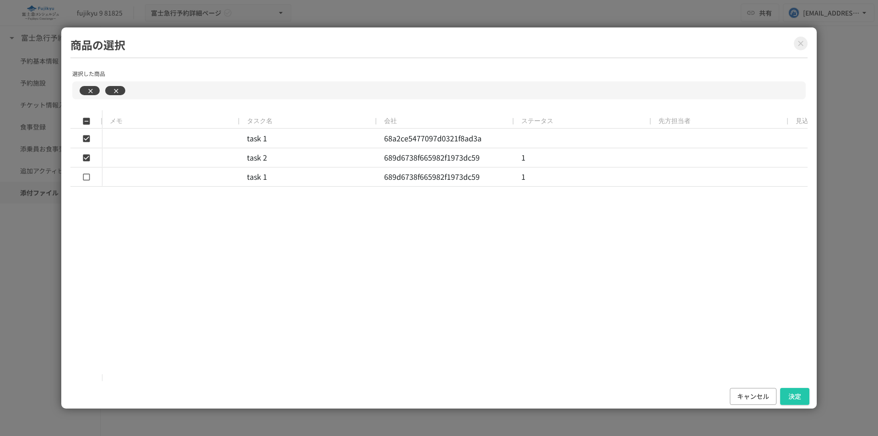 This screenshot has height=436, width=878. What do you see at coordinates (260, 121) in the screenshot?
I see `span: タスク名` at bounding box center [260, 121].